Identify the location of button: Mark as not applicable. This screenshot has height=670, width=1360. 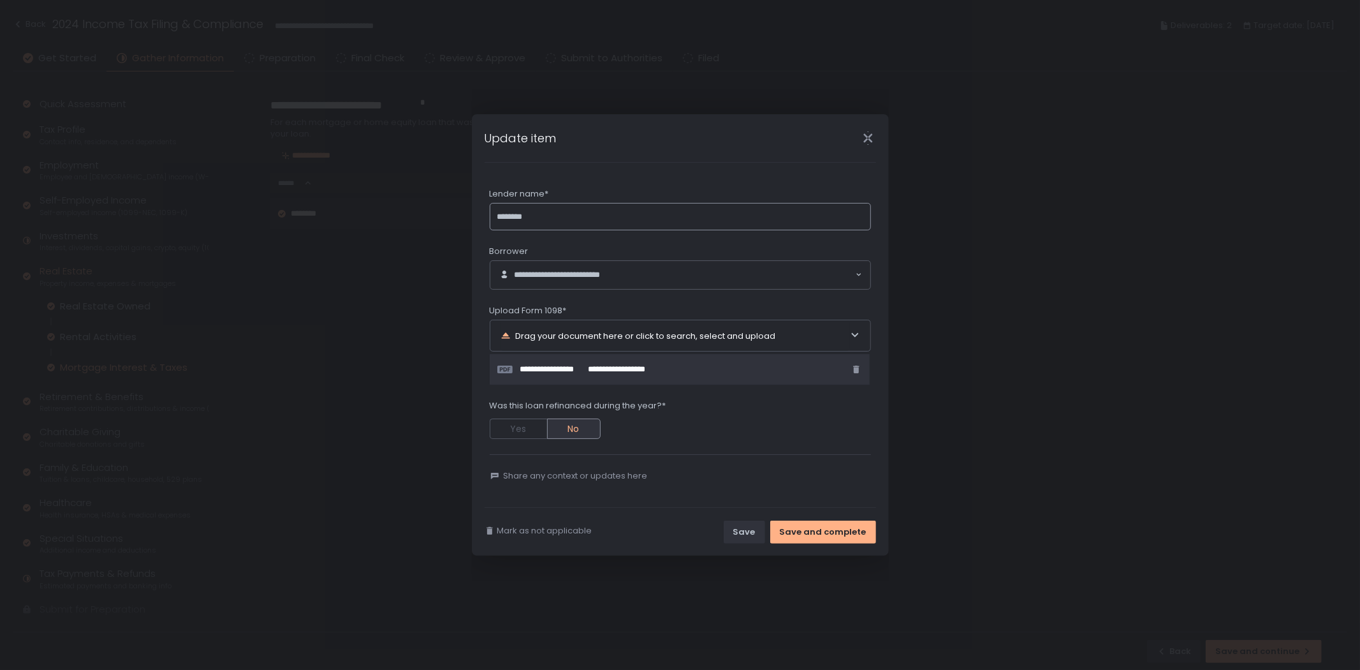
(538, 531).